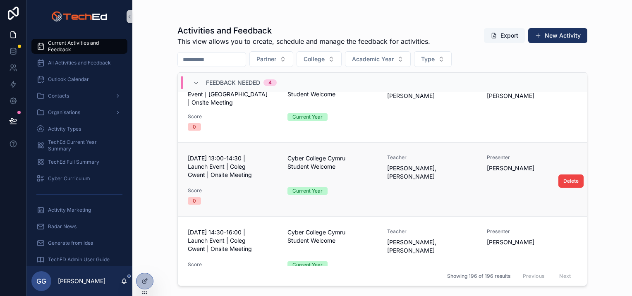 The width and height of the screenshot is (632, 296). I want to click on button: New Activity, so click(558, 36).